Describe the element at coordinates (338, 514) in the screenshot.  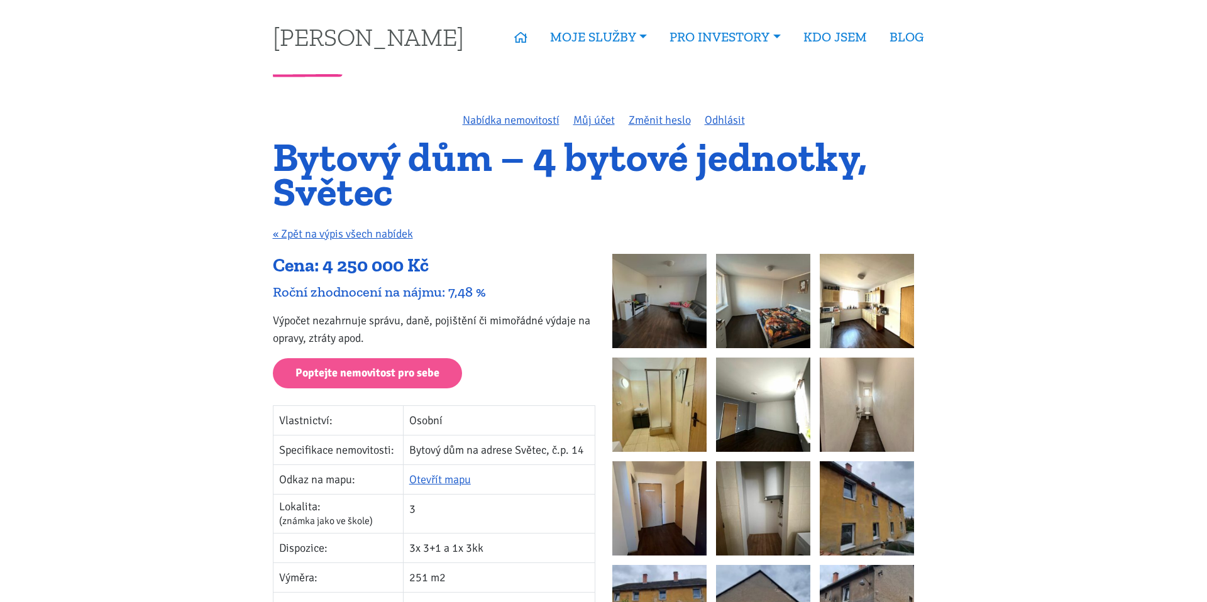
I see `td: Lokalita:` at that location.